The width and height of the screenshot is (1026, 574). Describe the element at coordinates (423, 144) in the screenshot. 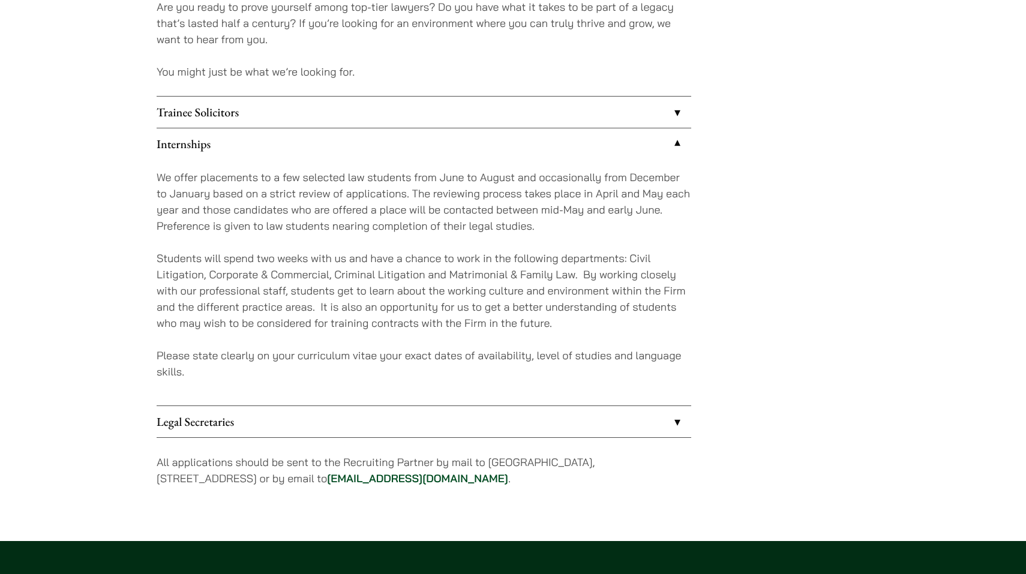

I see `a: Internships` at that location.